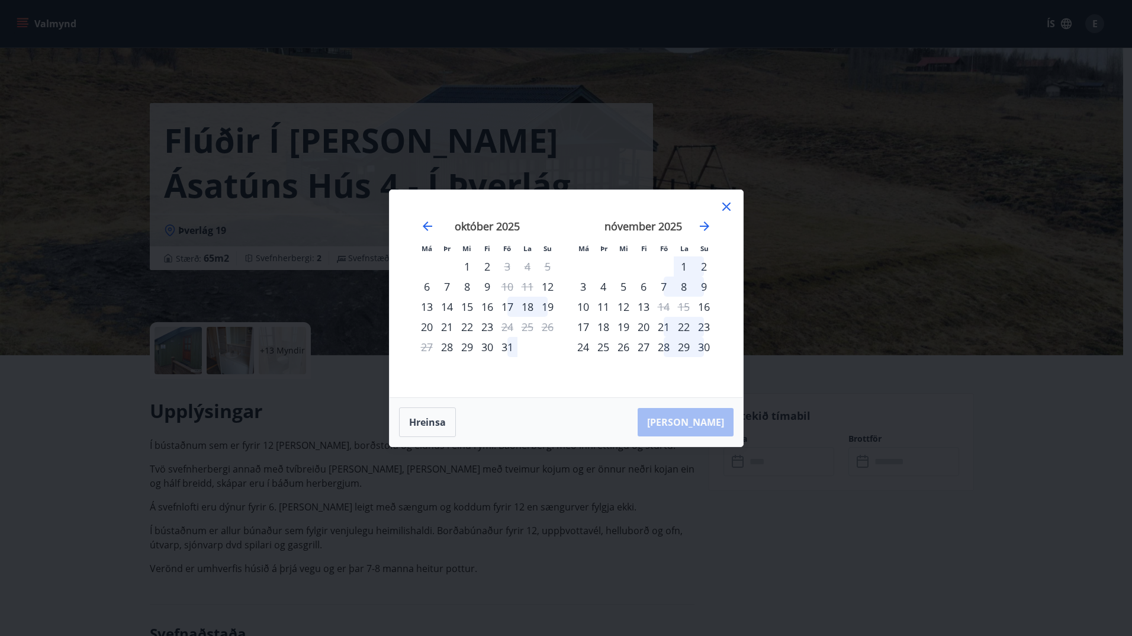 Image resolution: width=1132 pixels, height=636 pixels. Describe the element at coordinates (487, 347) in the screenshot. I see `td: Choose fimmtudagur, 30. október 2025 as your check-in date. It’s available.` at that location.